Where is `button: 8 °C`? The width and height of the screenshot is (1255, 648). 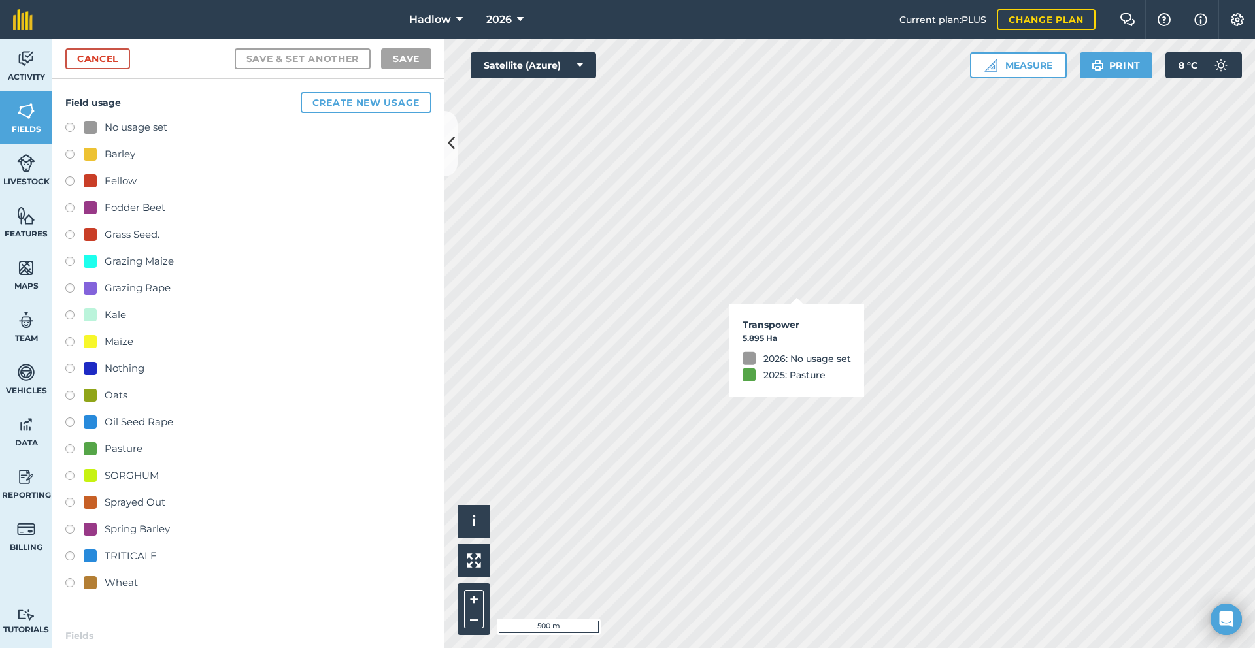
button: 8 °C is located at coordinates (1203, 65).